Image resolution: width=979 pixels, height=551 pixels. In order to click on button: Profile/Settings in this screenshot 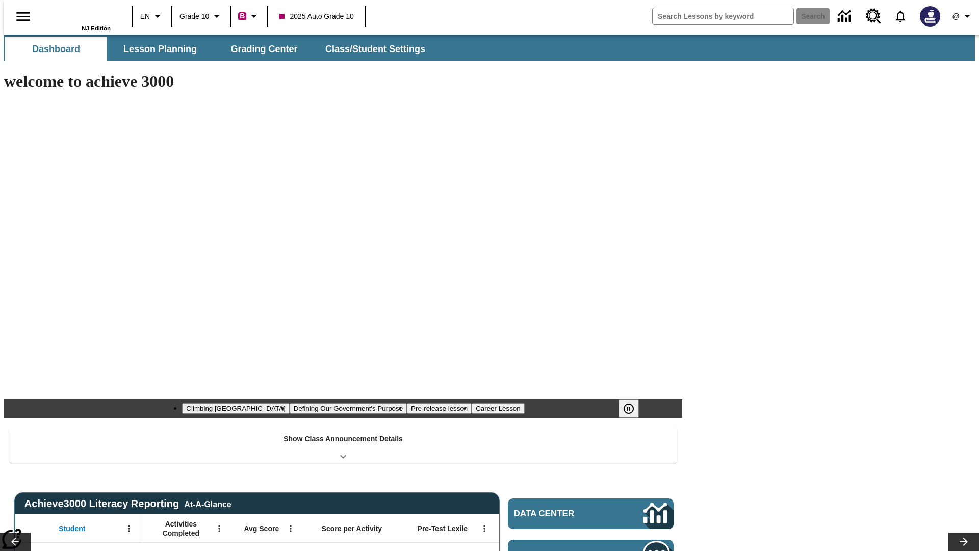, I will do `click(962, 16)`.